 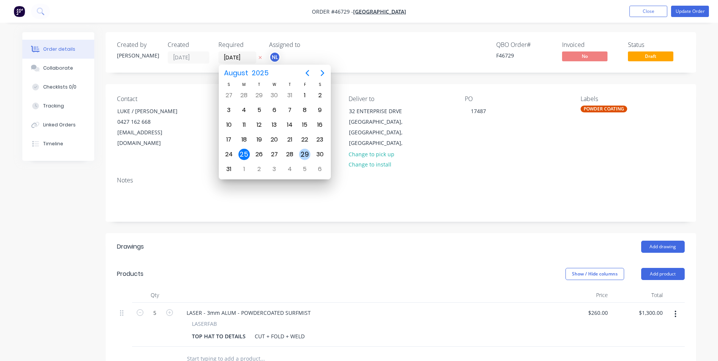 What do you see at coordinates (320, 95) in the screenshot?
I see `div: Saturday, August 2, 2025` at bounding box center [320, 95].